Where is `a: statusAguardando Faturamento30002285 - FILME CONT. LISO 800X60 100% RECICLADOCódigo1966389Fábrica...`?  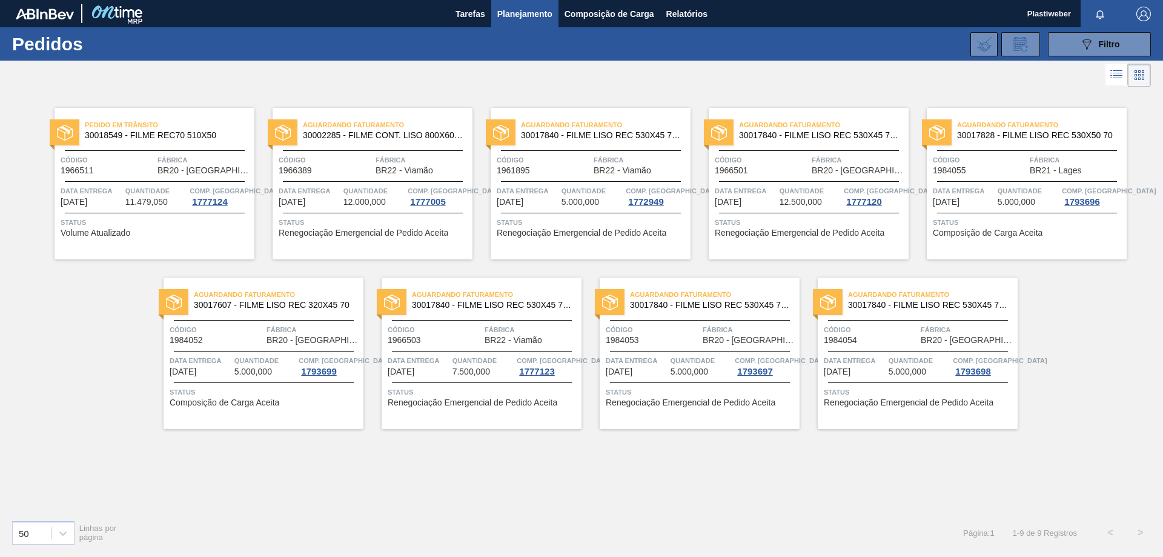 a: statusAguardando Faturamento30002285 - FILME CONT. LISO 800X60 100% RECICLADOCódigo1966389Fábrica... is located at coordinates (363, 184).